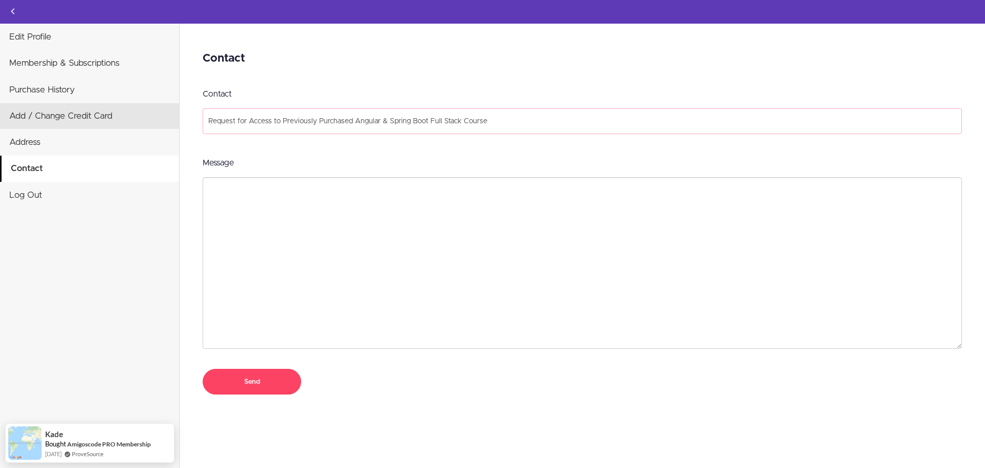 Image resolution: width=985 pixels, height=468 pixels. What do you see at coordinates (90, 168) in the screenshot?
I see `a: Contact` at bounding box center [90, 168].